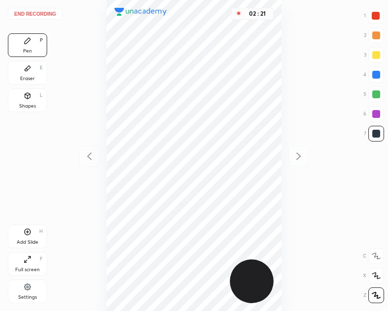 The image size is (388, 311). What do you see at coordinates (28, 51) in the screenshot?
I see `div: Pen` at bounding box center [28, 51].